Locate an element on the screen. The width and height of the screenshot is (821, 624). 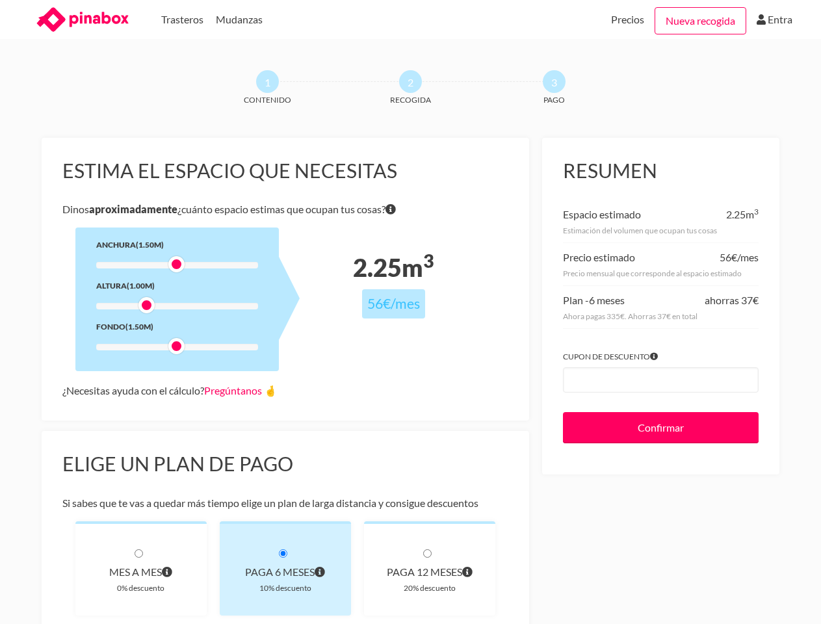
span: 3 is located at coordinates (554, 81).